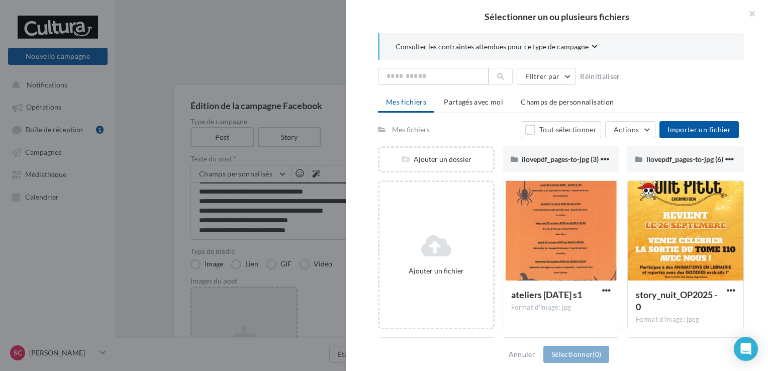  What do you see at coordinates (560, 159) in the screenshot?
I see `span: ilovepdf_pages-to-jpg (3)` at bounding box center [560, 159].